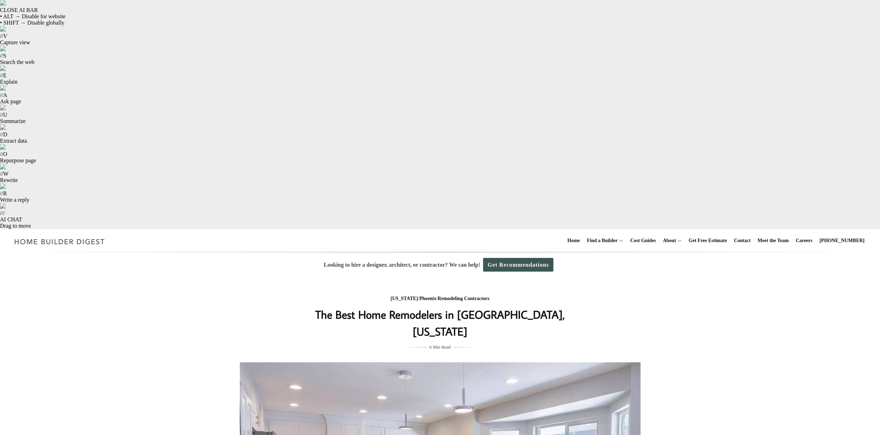  I want to click on a: Cost Guides, so click(643, 241).